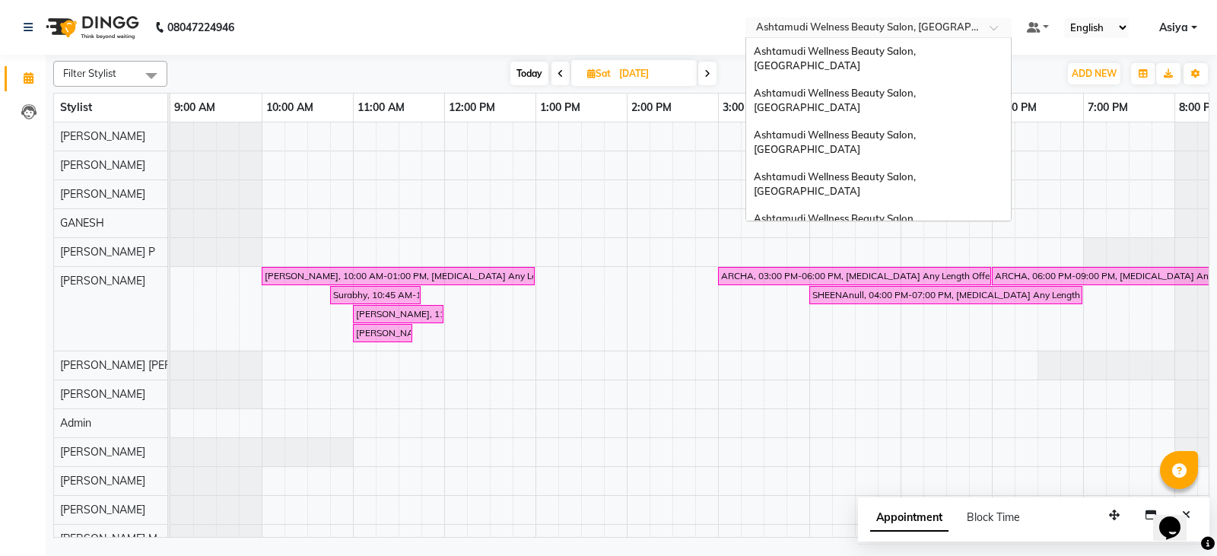 This screenshot has width=1217, height=556. Describe the element at coordinates (91, 27) in the screenshot. I see `img: logo` at that location.